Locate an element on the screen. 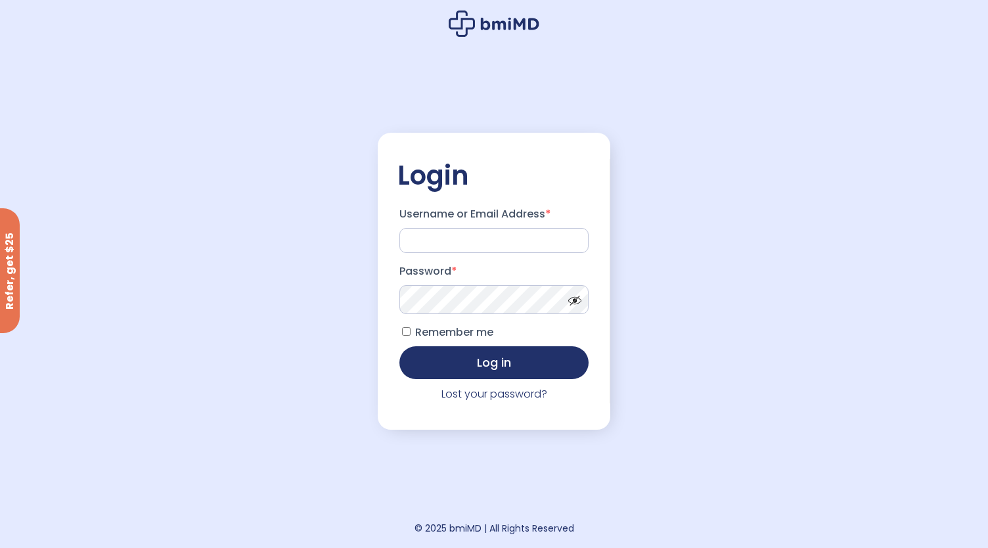 This screenshot has width=988, height=548. label: Username or Email Address is located at coordinates (494, 214).